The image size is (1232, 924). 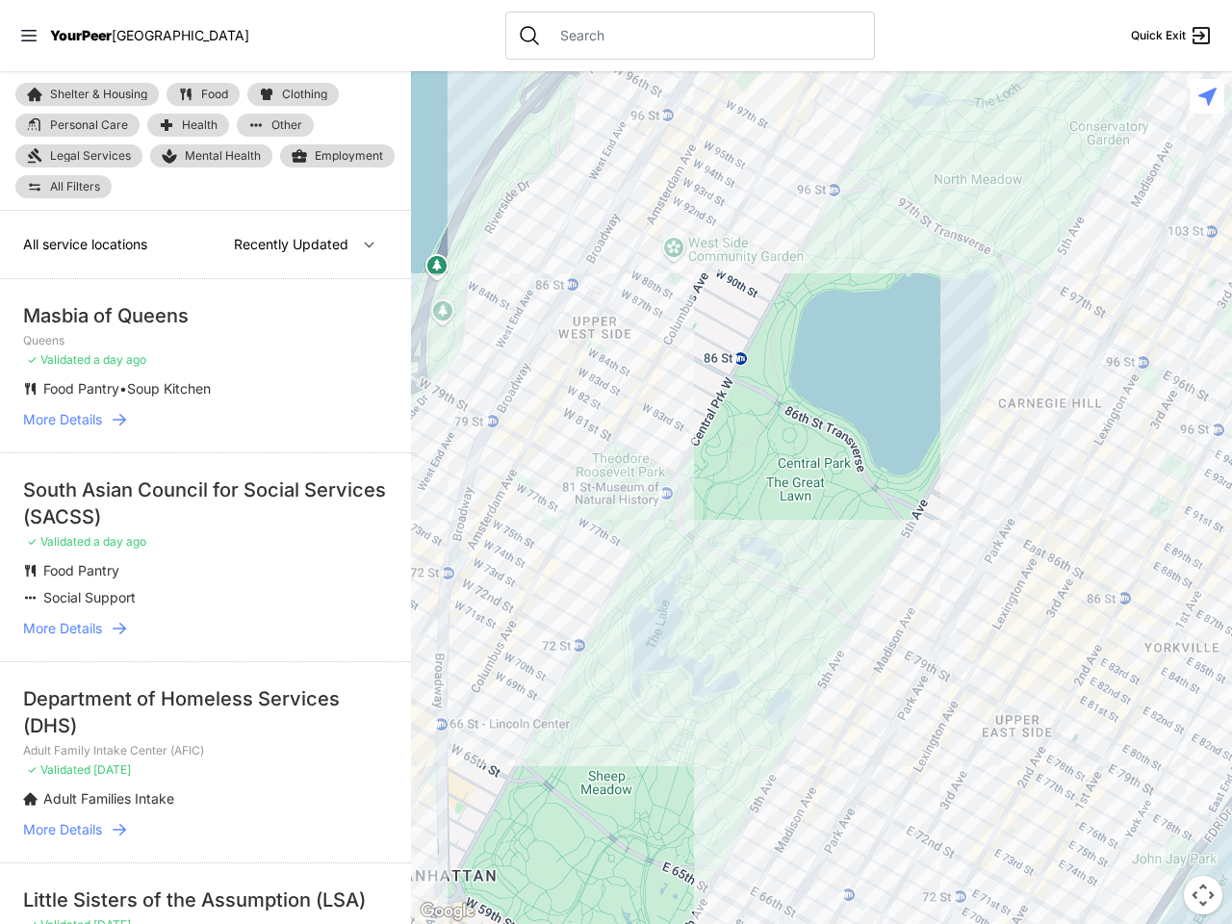 What do you see at coordinates (64, 187) in the screenshot?
I see `a: All Filters` at bounding box center [64, 187].